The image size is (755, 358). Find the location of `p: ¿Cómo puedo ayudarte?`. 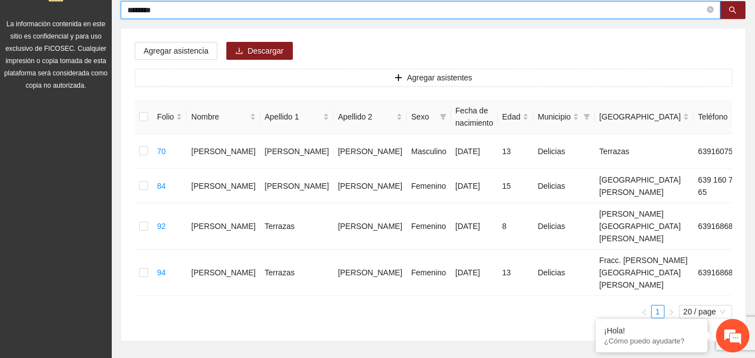

p: ¿Cómo puedo ayudarte? is located at coordinates (652, 341).